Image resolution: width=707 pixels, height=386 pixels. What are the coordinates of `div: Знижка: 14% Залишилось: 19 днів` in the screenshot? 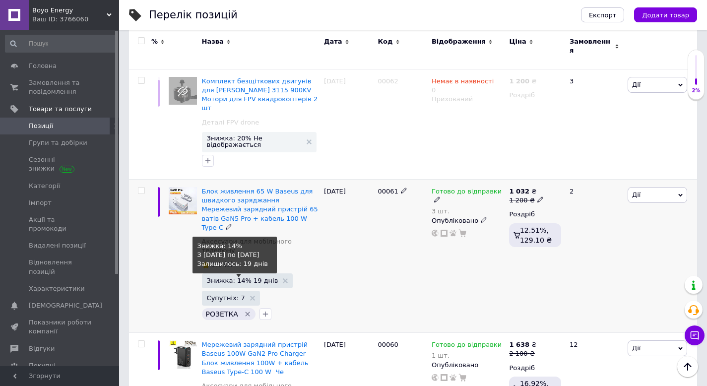 It's located at (235, 255).